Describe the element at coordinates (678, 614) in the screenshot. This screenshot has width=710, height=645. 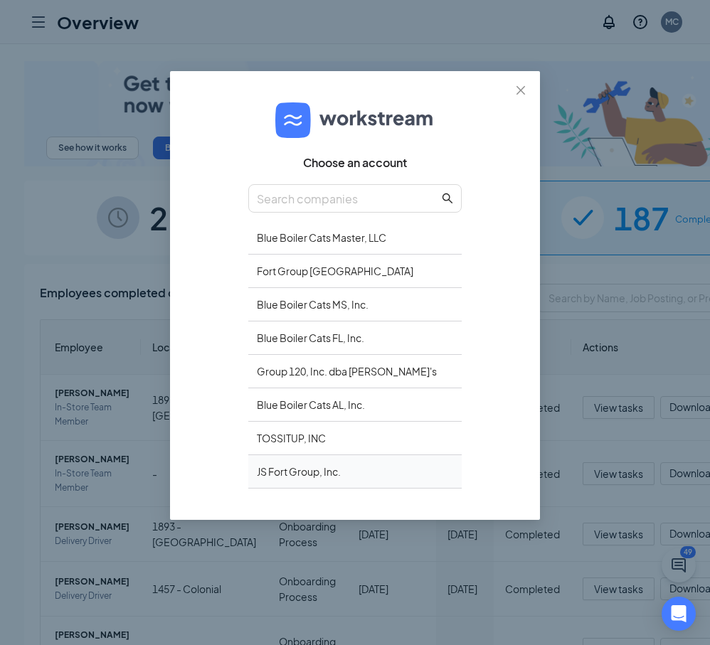
I see `div: Open Intercom Messenger` at that location.